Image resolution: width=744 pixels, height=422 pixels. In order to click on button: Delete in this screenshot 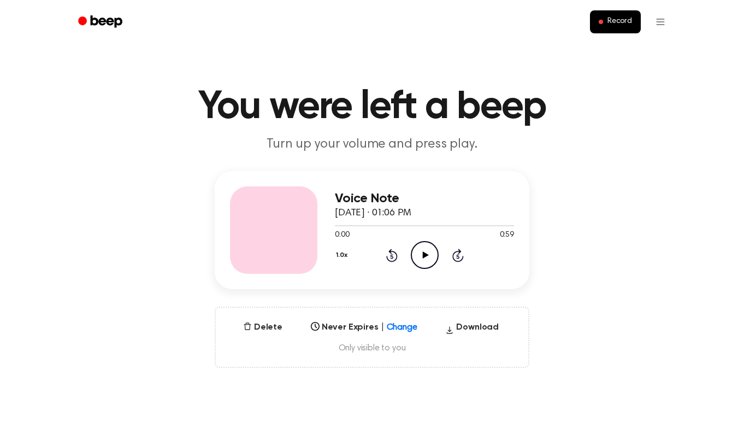, I will do `click(263, 327)`.